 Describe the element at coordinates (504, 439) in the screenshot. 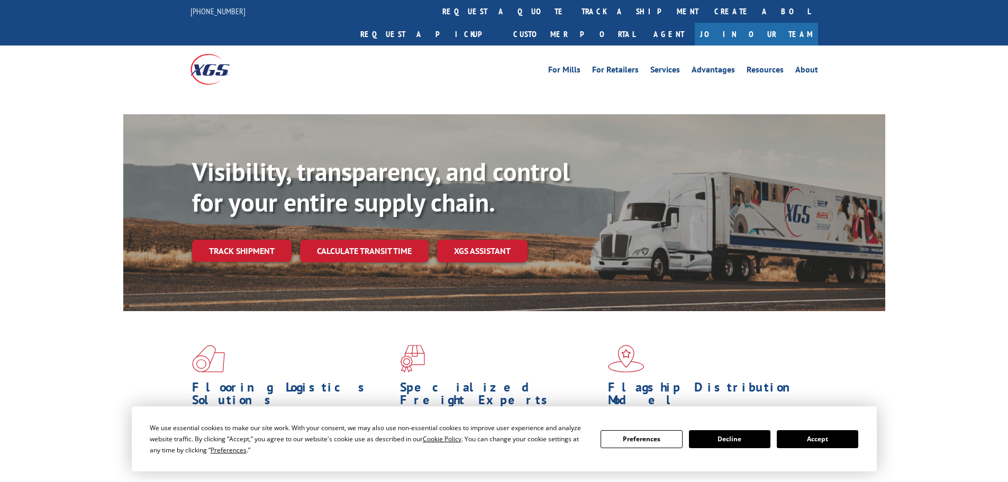

I see `div: Cookie Consent Prompt` at that location.